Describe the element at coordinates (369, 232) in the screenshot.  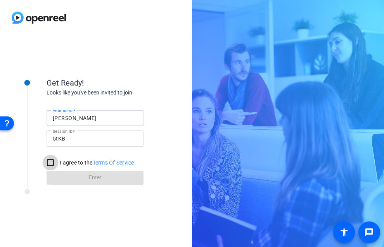
I see `mat-icon: message` at that location.